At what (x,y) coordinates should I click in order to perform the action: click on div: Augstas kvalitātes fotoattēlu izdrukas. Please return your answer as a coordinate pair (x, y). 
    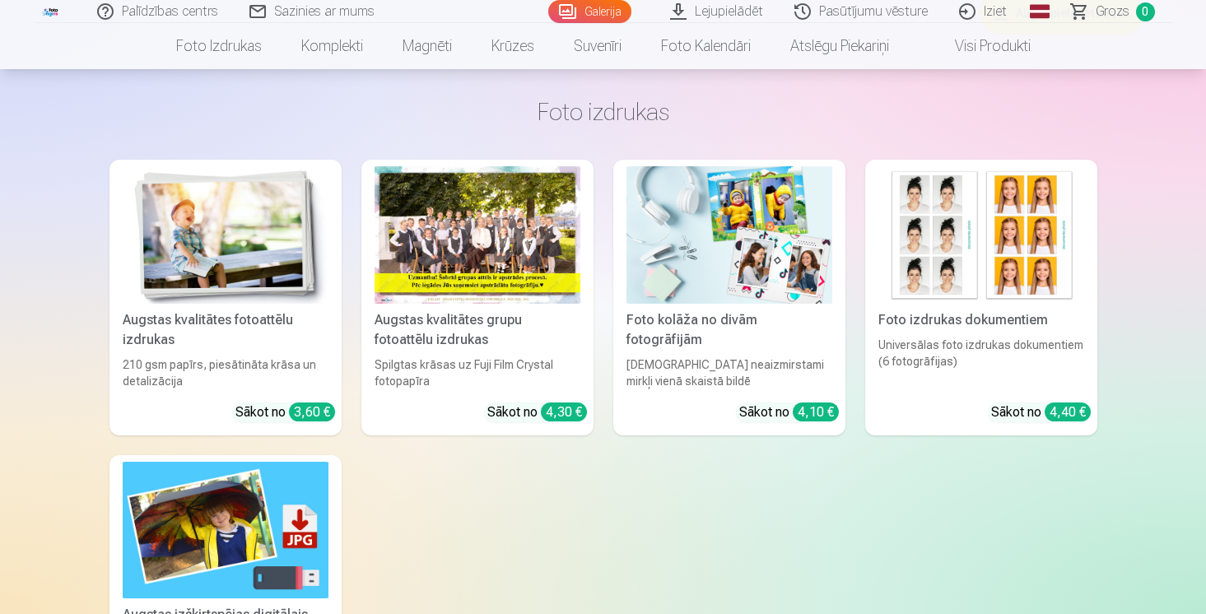
    Looking at the image, I should click on (226, 330).